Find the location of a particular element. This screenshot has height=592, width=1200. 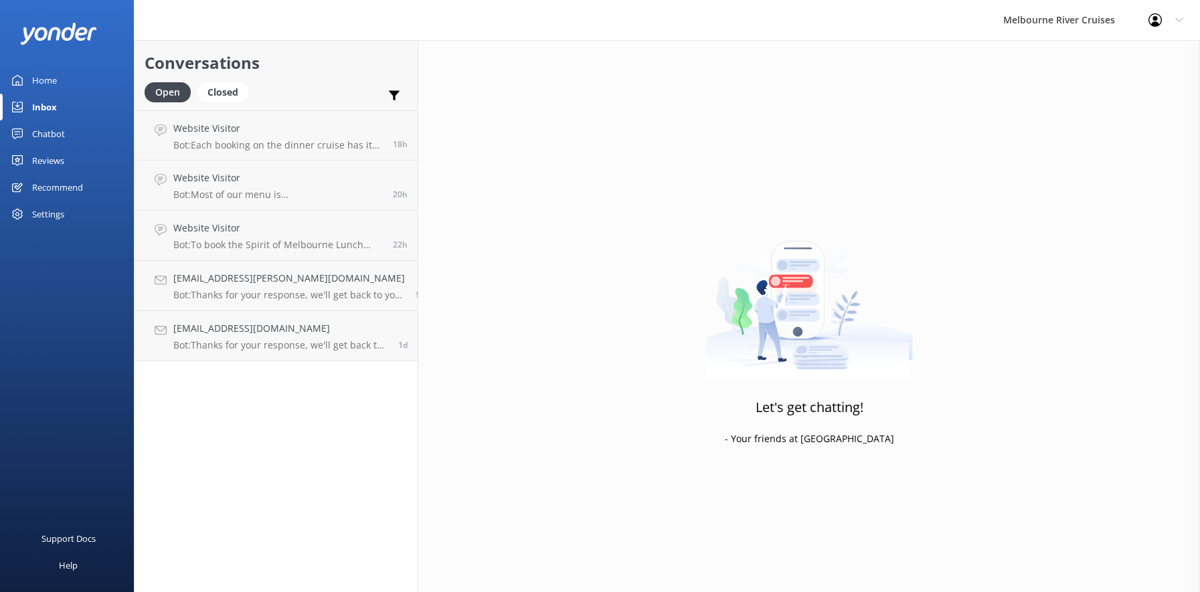

div: Support Docs is located at coordinates (68, 539).